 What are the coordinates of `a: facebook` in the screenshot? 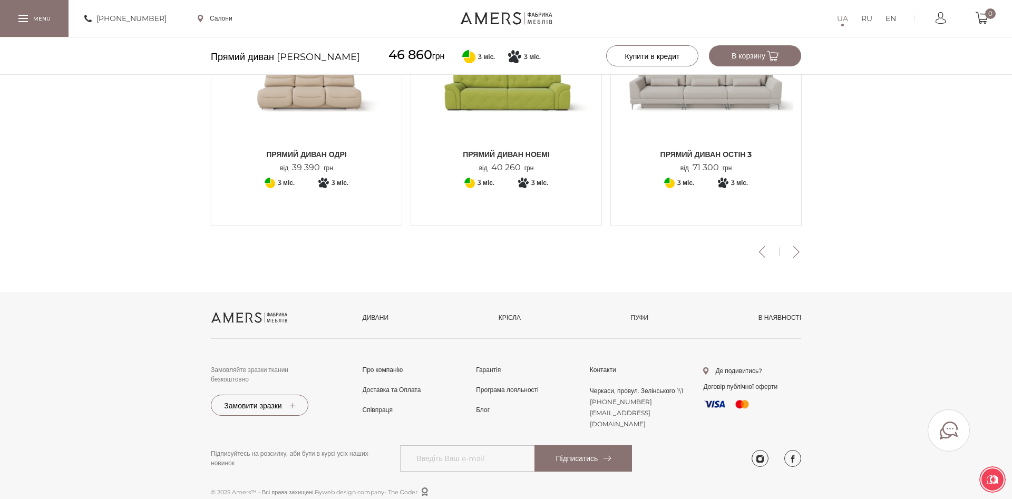 It's located at (793, 459).